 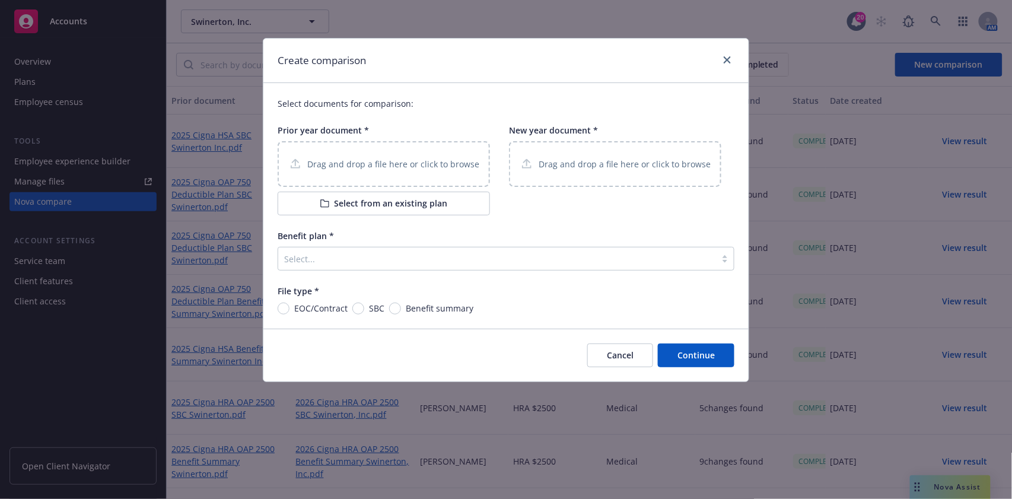 What do you see at coordinates (283, 308) in the screenshot?
I see `input: EOC/Contract` at bounding box center [283, 308].